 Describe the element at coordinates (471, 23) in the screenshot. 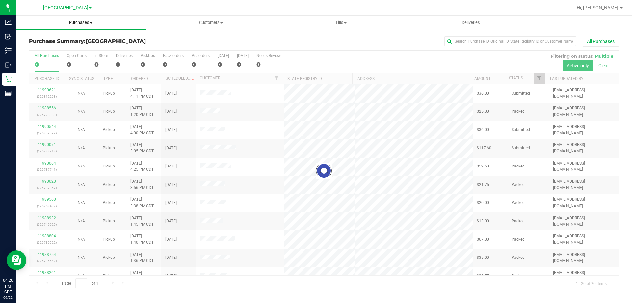

I see `a: Deliveries` at that location.